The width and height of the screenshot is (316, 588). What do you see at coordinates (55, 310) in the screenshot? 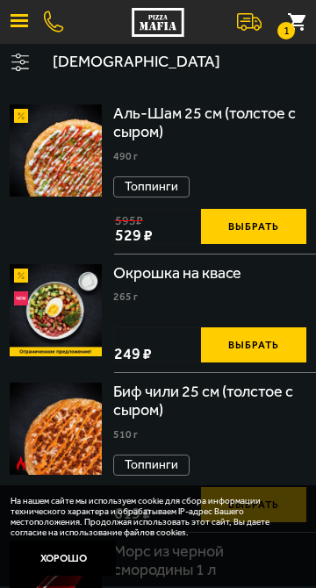
I see `img: Окрошка на квасе` at bounding box center [55, 310].